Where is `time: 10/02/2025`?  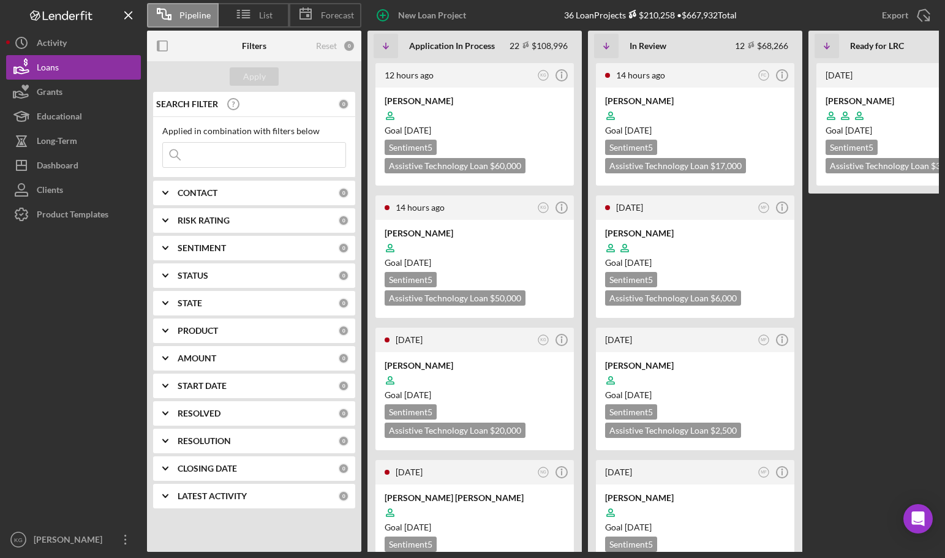
time: 10/02/2025 is located at coordinates (858, 130).